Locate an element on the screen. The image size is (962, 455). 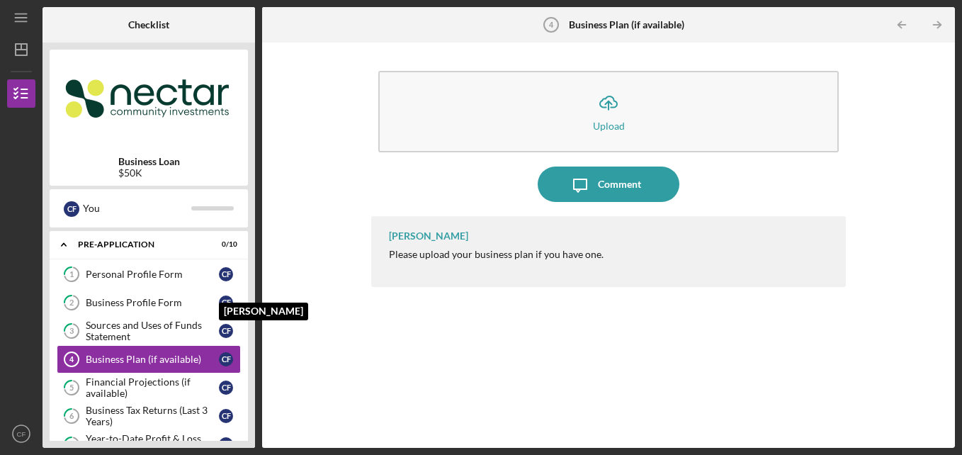
div: Pre-Application is located at coordinates (140, 244).